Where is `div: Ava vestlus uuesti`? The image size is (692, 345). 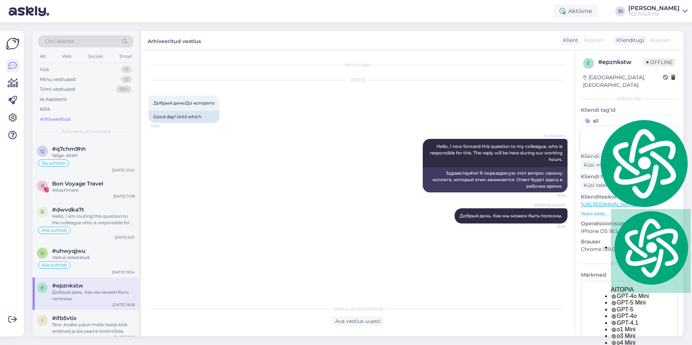
div: Ava vestlus uuesti is located at coordinates (358, 321).